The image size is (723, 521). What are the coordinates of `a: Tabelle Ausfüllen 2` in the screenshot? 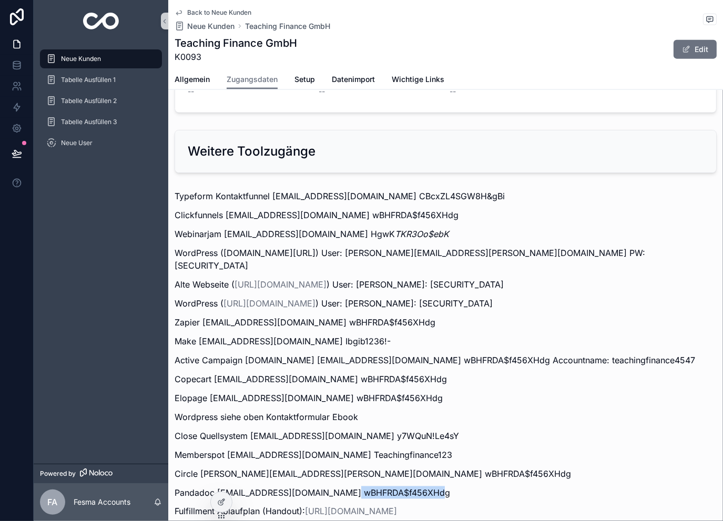 It's located at (101, 101).